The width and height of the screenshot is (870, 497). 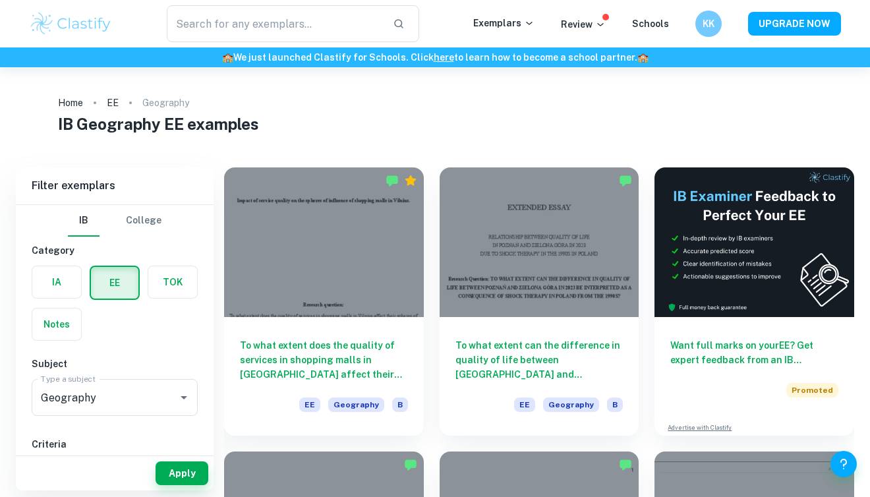 I want to click on img: Thumbnail, so click(x=754, y=242).